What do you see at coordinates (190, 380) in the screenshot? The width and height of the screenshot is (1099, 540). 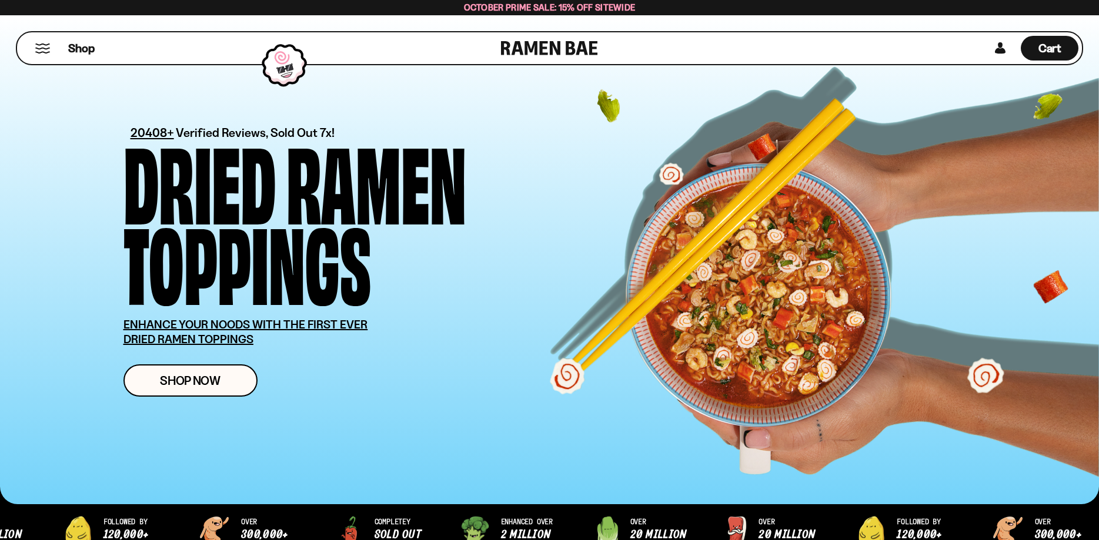 I see `a: Shop Now` at bounding box center [190, 380].